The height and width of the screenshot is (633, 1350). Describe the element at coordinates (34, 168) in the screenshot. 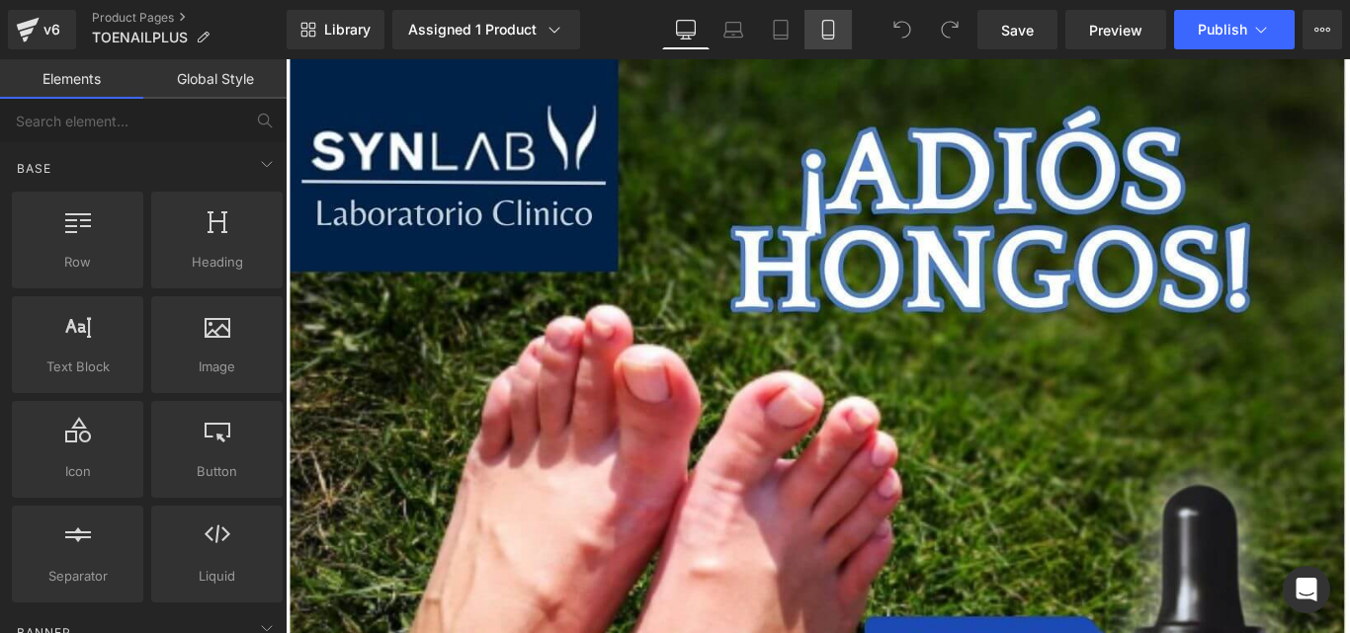

I see `span: Base` at that location.